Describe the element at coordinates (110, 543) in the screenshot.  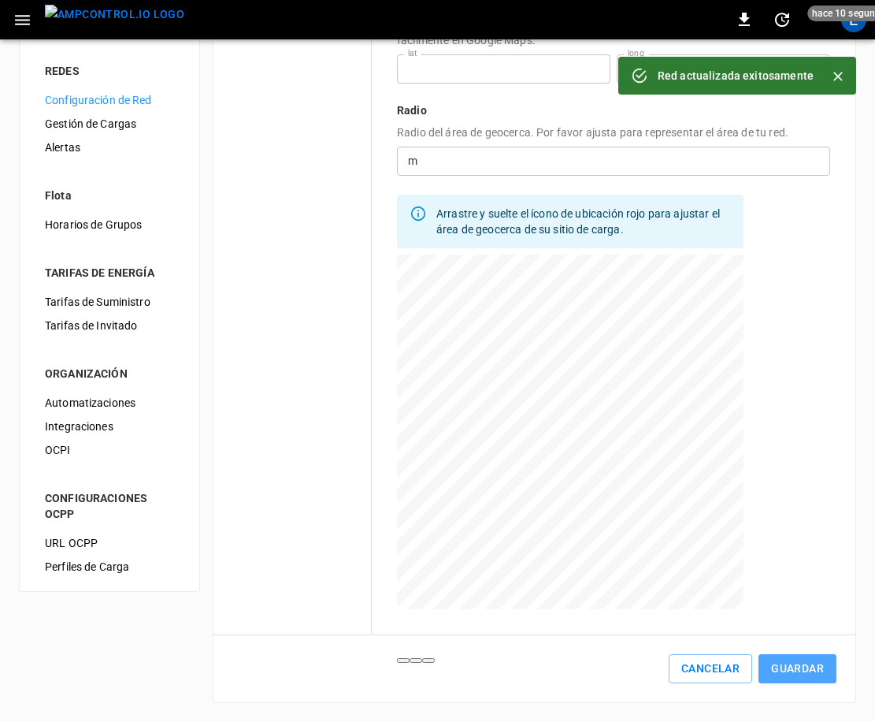
I see `span: URL OCPP` at that location.